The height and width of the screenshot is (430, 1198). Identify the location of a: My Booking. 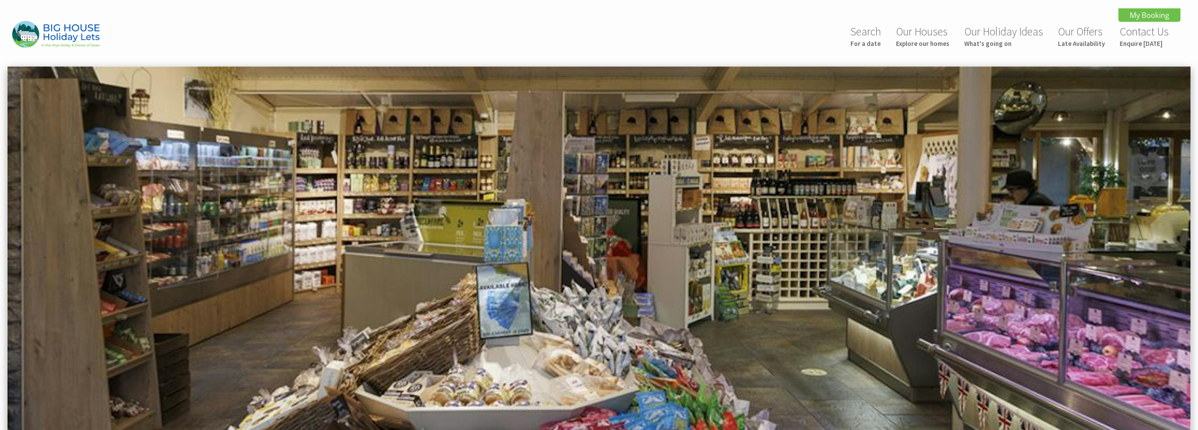
(1150, 15).